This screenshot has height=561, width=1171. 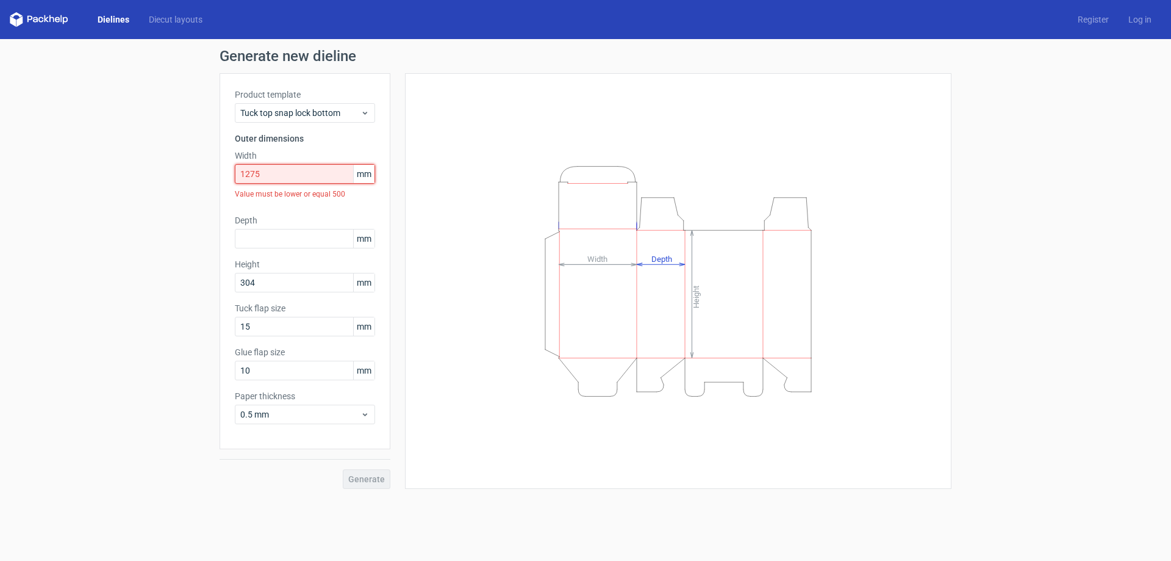 What do you see at coordinates (305, 156) in the screenshot?
I see `label: Width` at bounding box center [305, 156].